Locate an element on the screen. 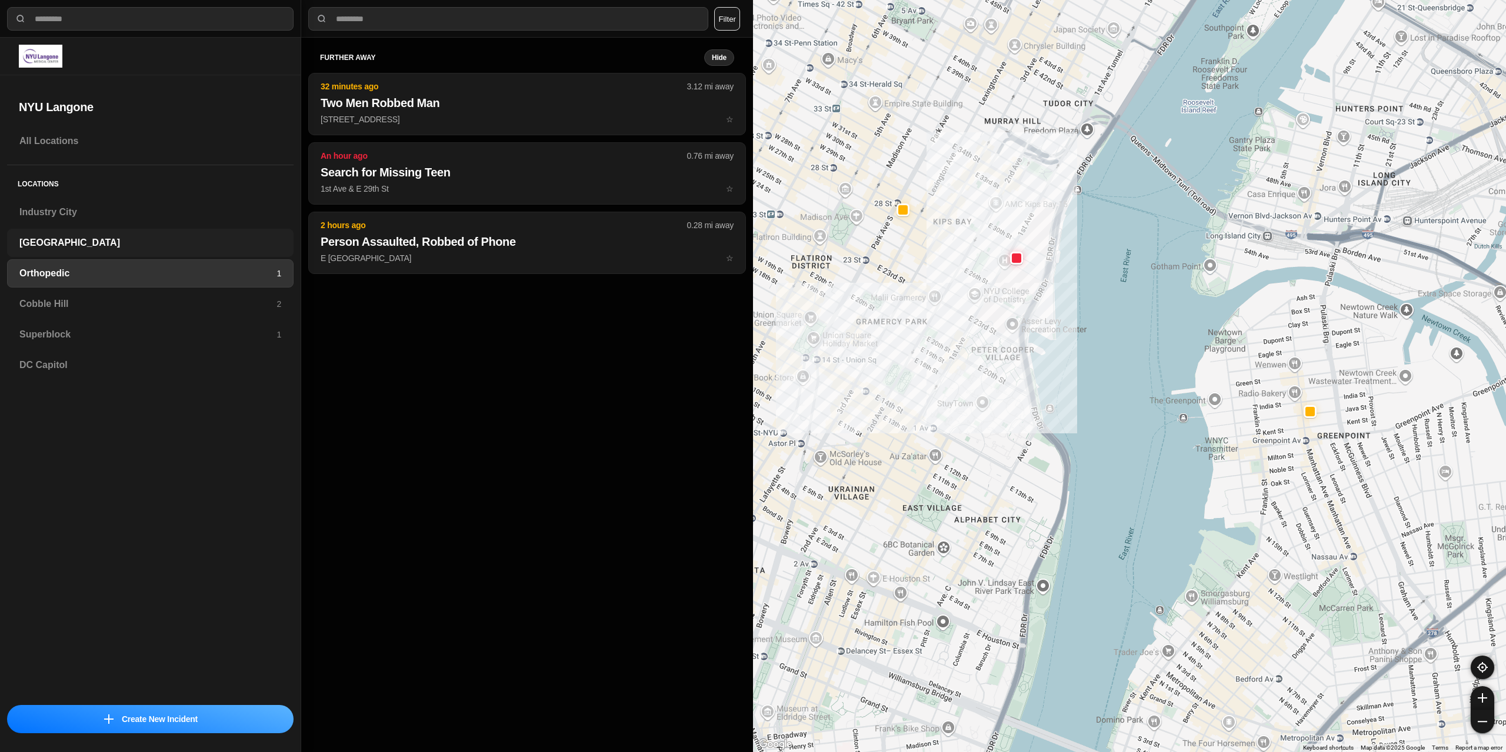  button: Filter is located at coordinates (727, 19).